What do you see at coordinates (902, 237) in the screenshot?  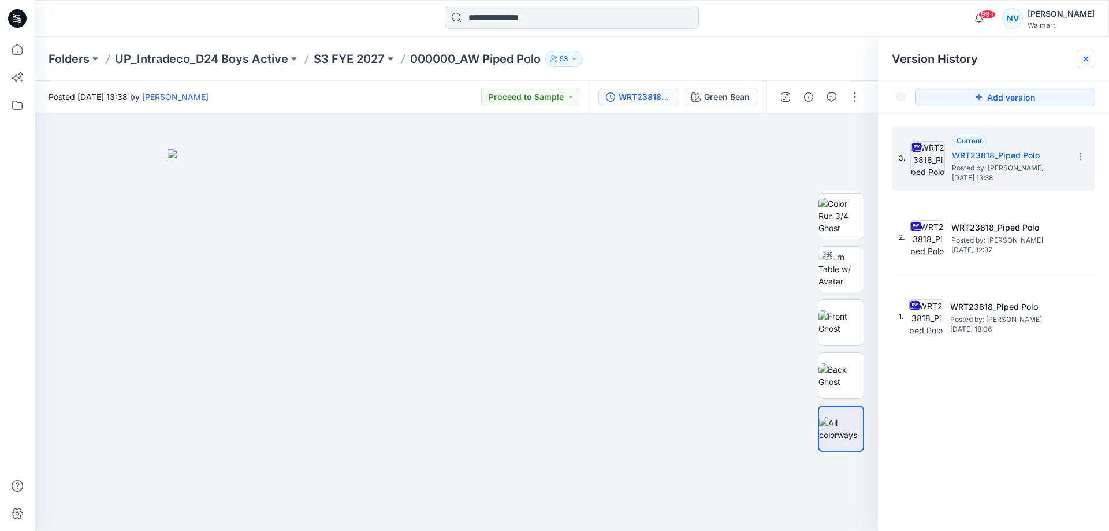 I see `span: 2.` at bounding box center [902, 237].